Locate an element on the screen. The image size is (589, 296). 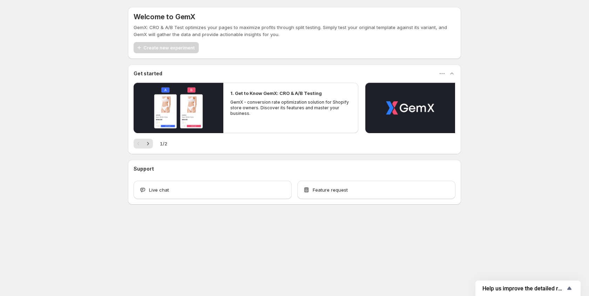
h3: Get started is located at coordinates (148, 74).